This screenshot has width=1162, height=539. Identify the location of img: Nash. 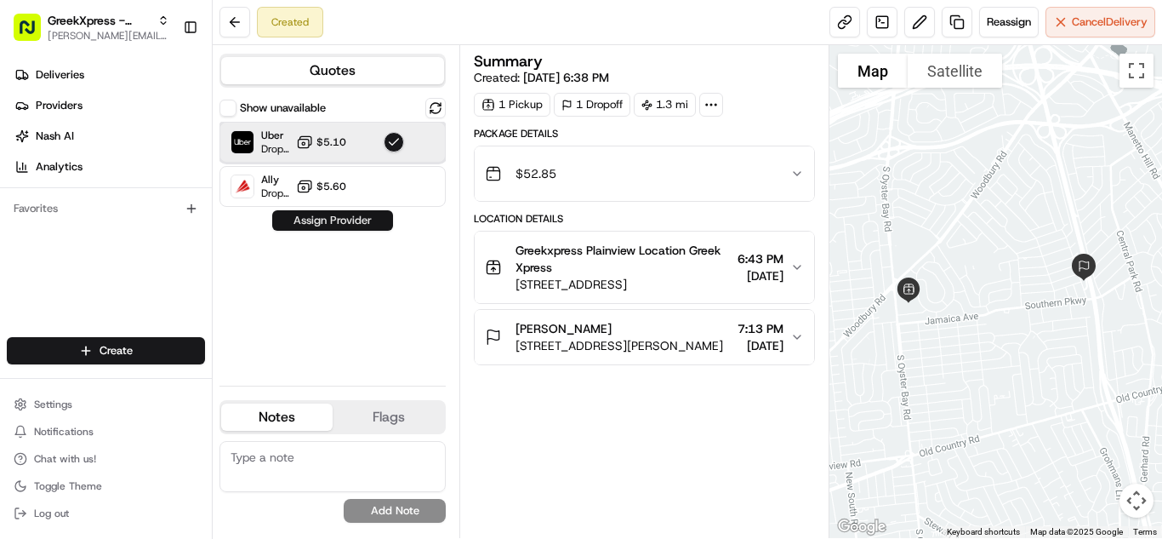
(34, 34).